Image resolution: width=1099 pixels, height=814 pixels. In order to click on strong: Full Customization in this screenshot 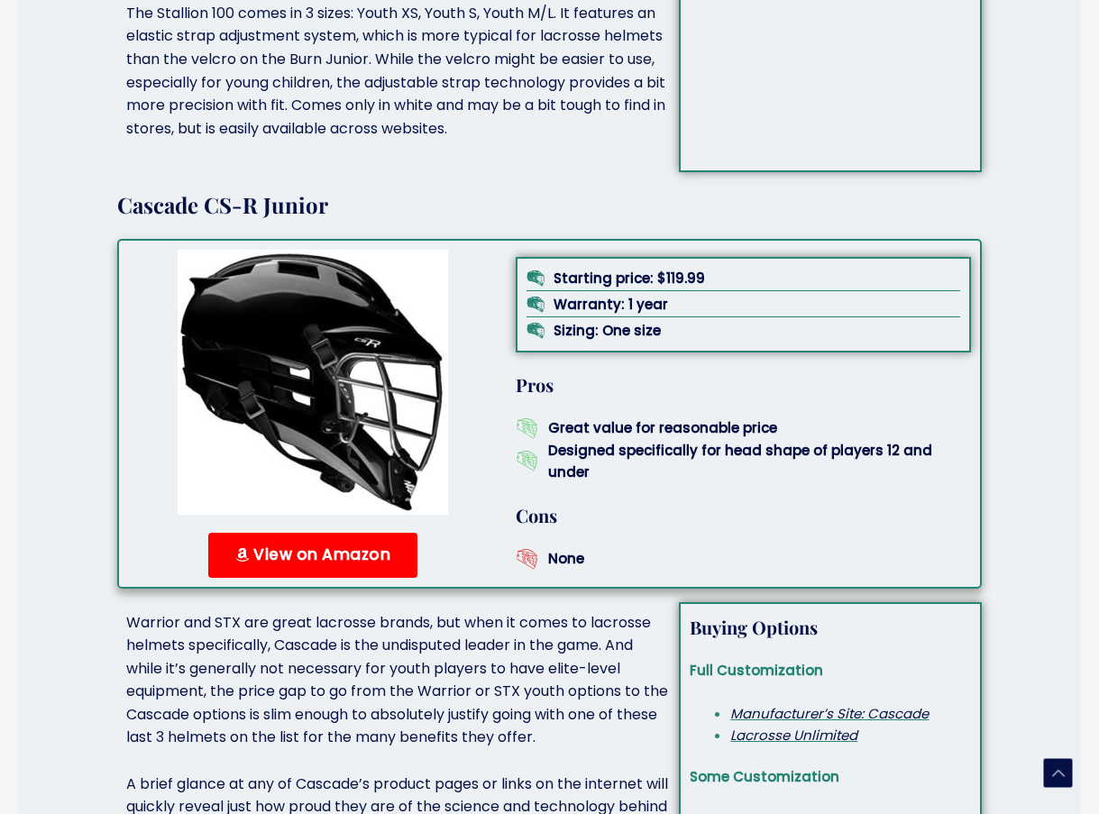, I will do `click(757, 670)`.